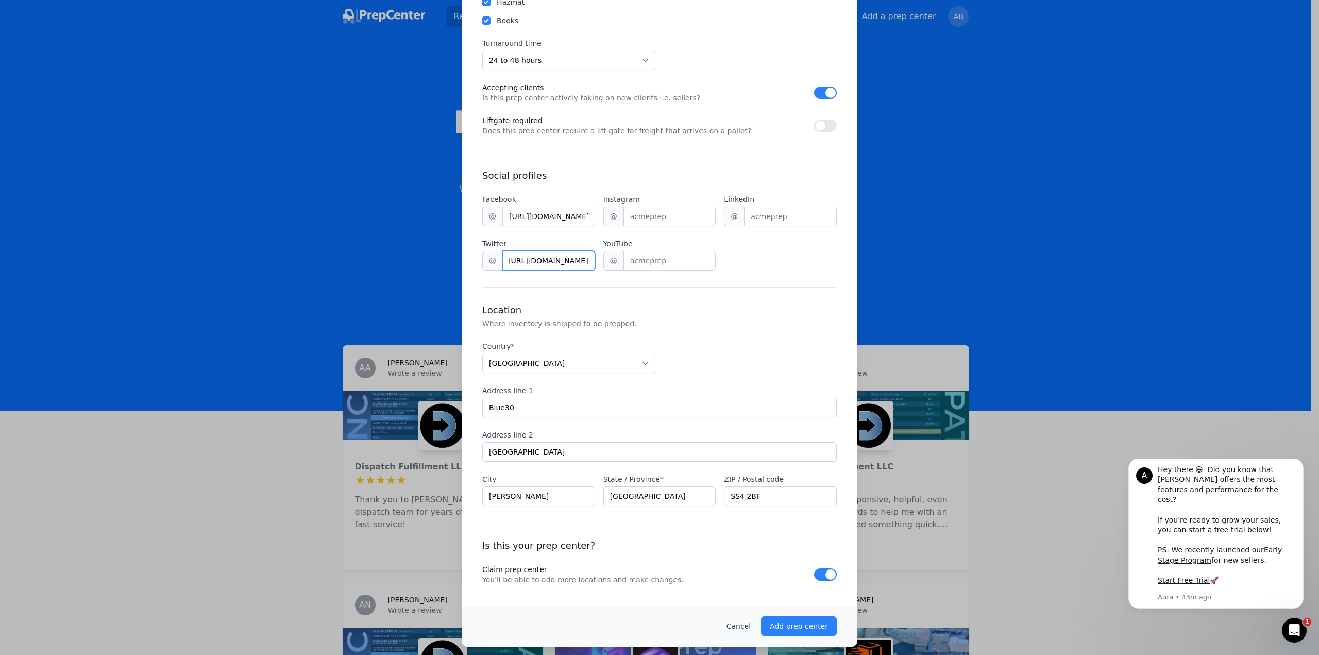 The width and height of the screenshot is (1319, 655). What do you see at coordinates (739, 626) in the screenshot?
I see `button: Cancel` at bounding box center [739, 626].